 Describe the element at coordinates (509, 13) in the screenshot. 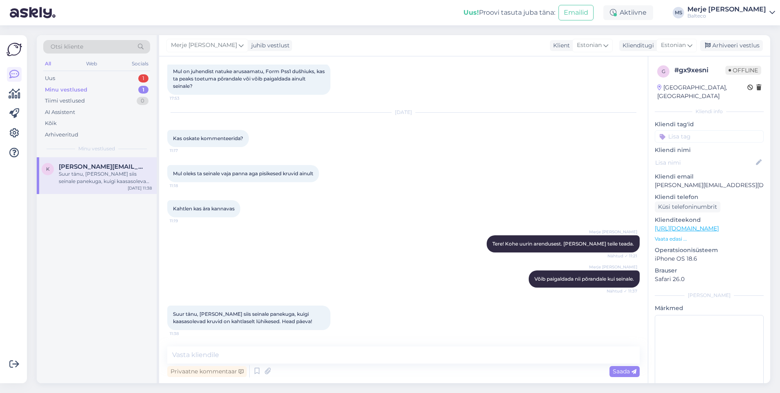

I see `div: Proovi tasuta juba täna:` at that location.